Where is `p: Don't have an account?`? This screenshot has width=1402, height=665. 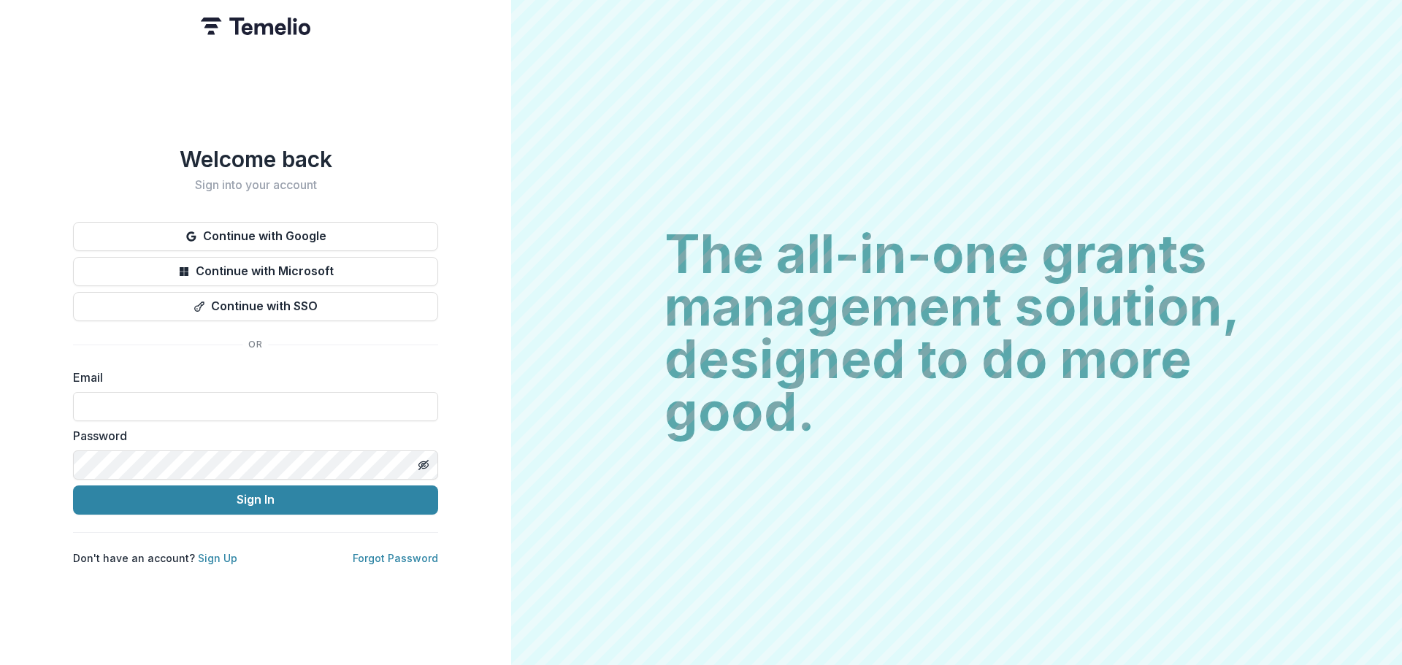
p: Don't have an account? is located at coordinates (155, 558).